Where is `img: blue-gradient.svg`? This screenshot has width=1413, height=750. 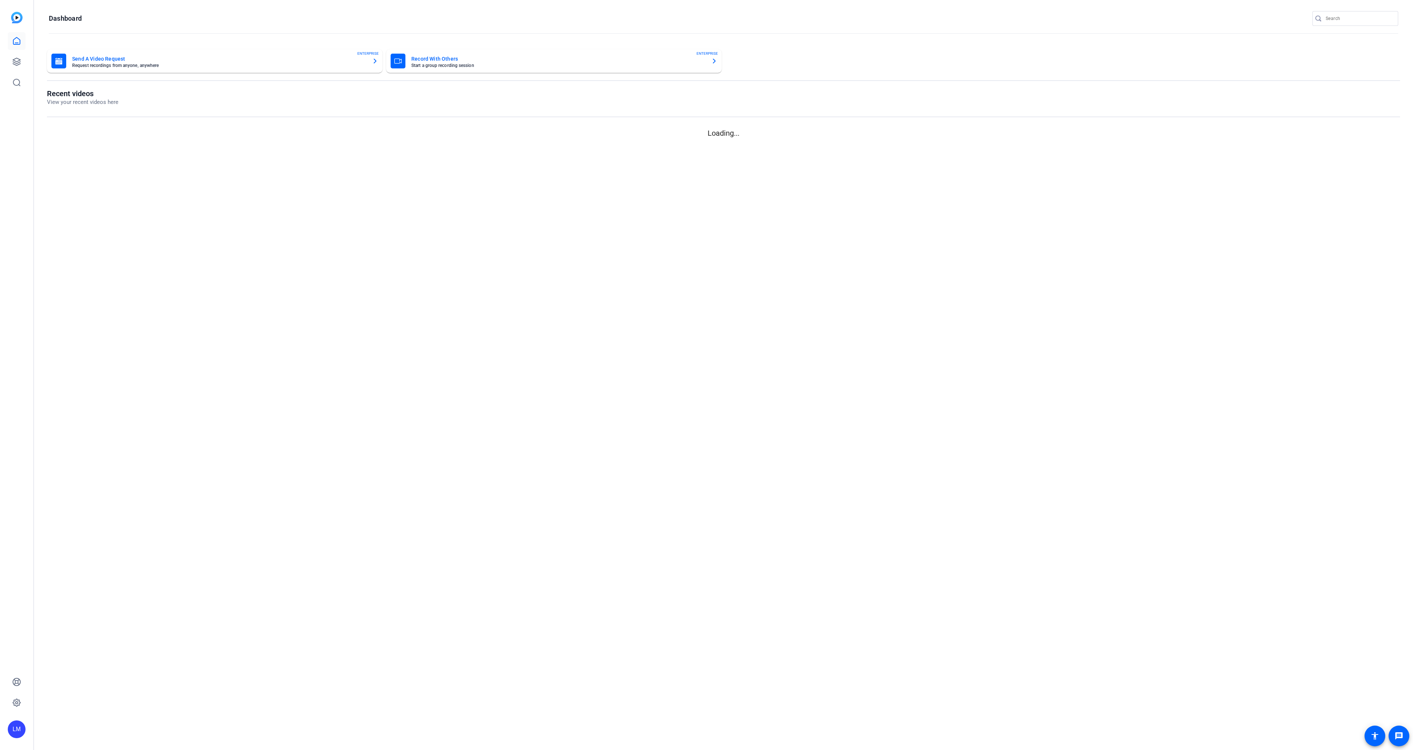
img: blue-gradient.svg is located at coordinates (17, 17).